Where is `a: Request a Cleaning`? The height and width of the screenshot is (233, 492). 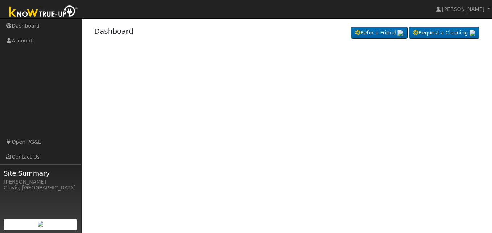
a: Request a Cleaning is located at coordinates (444, 33).